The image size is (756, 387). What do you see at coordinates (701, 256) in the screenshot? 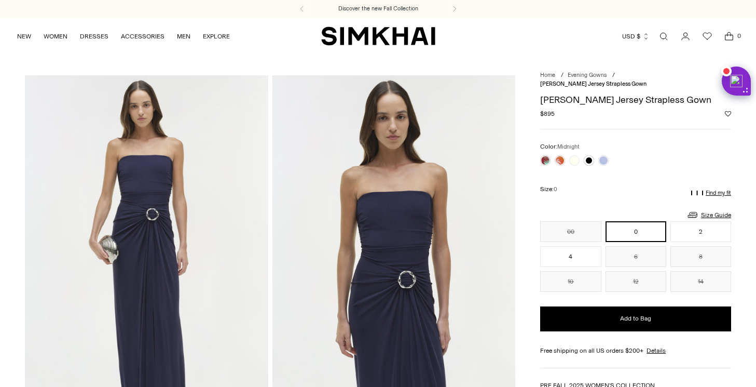
I see `button: 8` at bounding box center [701, 256].